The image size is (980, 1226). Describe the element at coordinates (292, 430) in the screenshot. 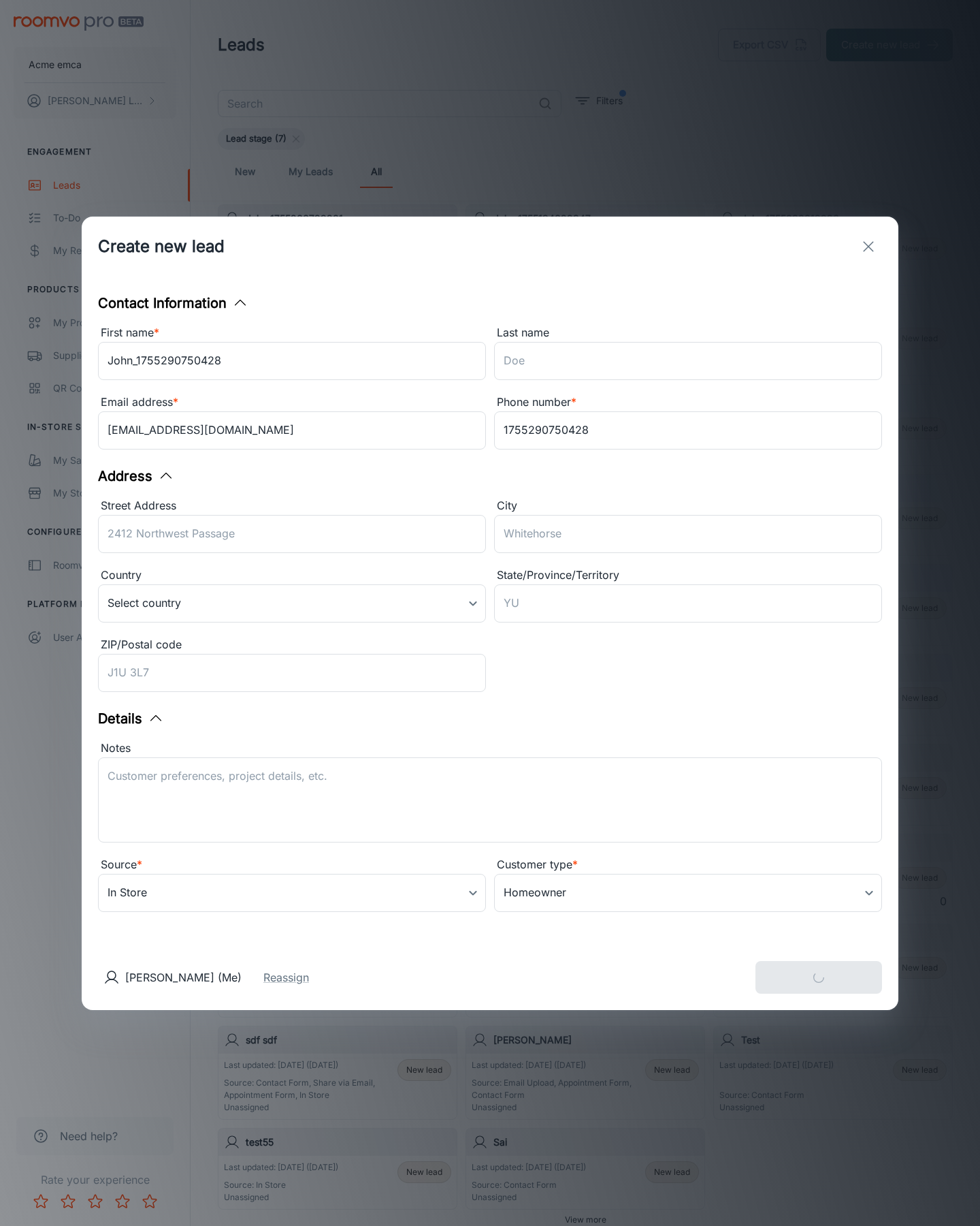

I see `input: myname@example.com` at that location.